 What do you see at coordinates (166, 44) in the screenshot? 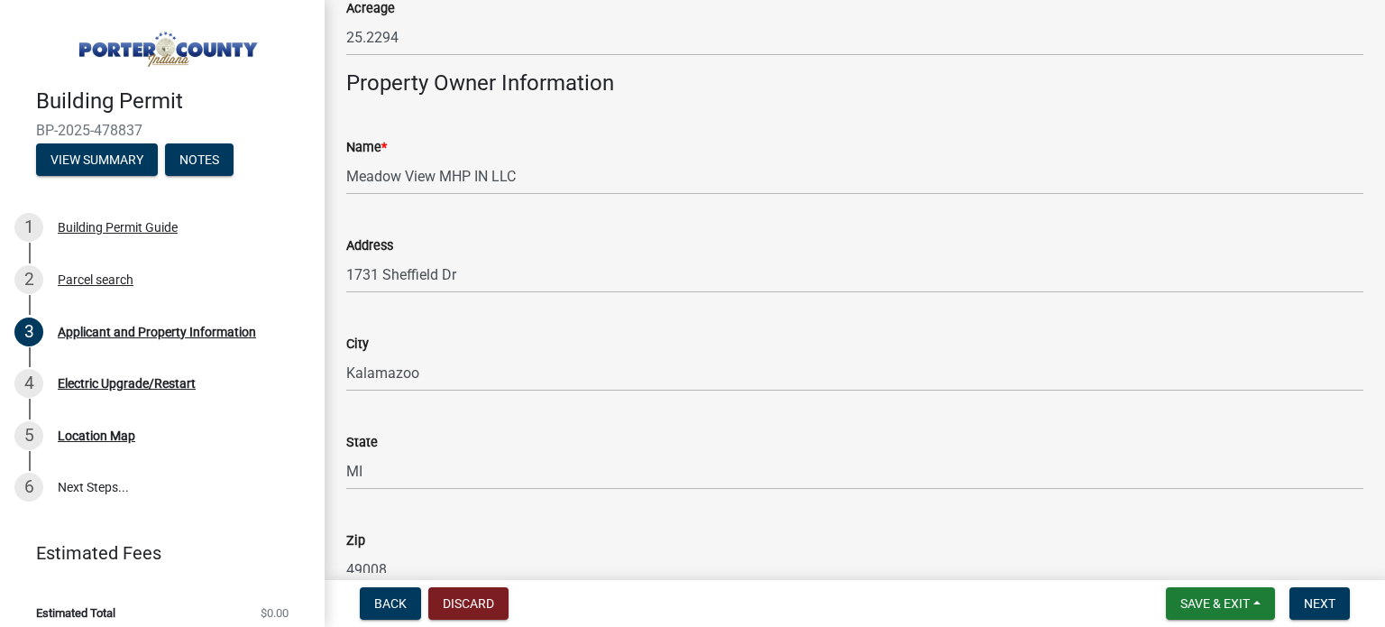
I see `img: Porter County, Indiana` at bounding box center [166, 44].